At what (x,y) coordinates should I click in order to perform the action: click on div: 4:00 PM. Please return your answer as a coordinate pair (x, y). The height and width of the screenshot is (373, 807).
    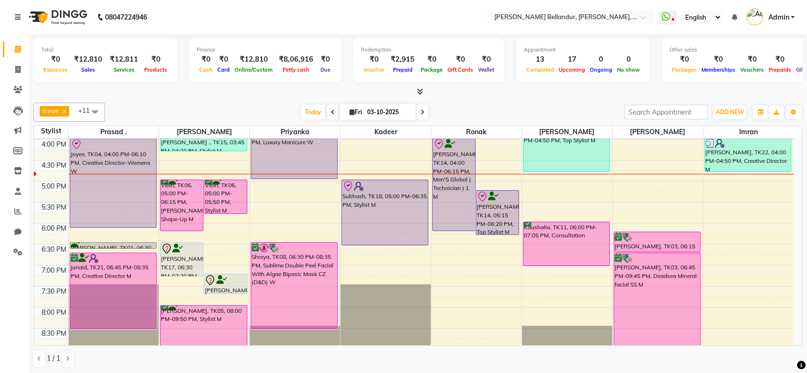
    Looking at the image, I should click on (54, 144).